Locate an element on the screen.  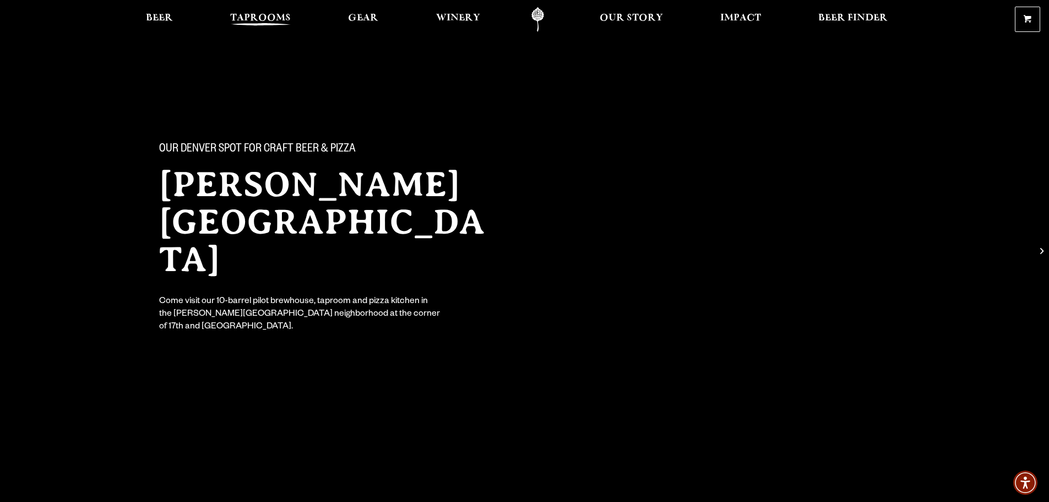
span: Impact is located at coordinates (740, 18).